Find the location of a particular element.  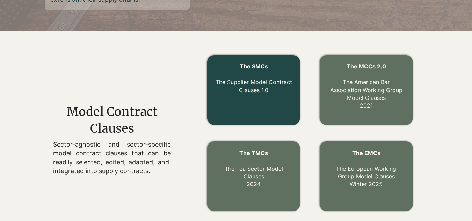

a: The EMCs The European Working Group Model ClausesWinter 2025 is located at coordinates (366, 169).